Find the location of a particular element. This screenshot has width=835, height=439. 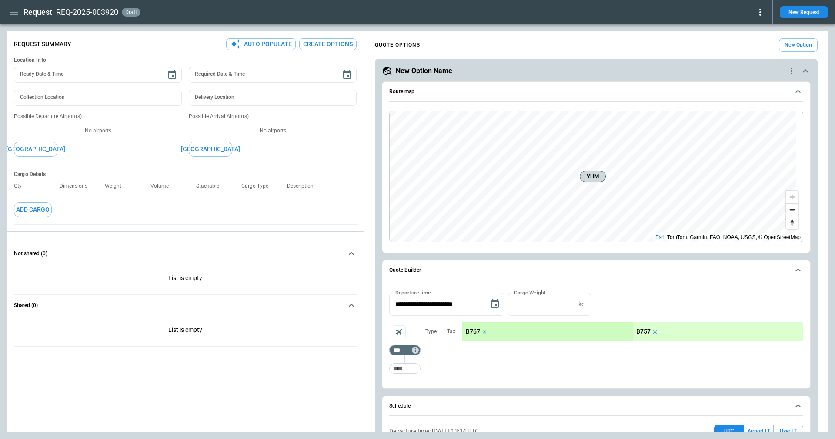

h6: Route map is located at coordinates (402, 91).